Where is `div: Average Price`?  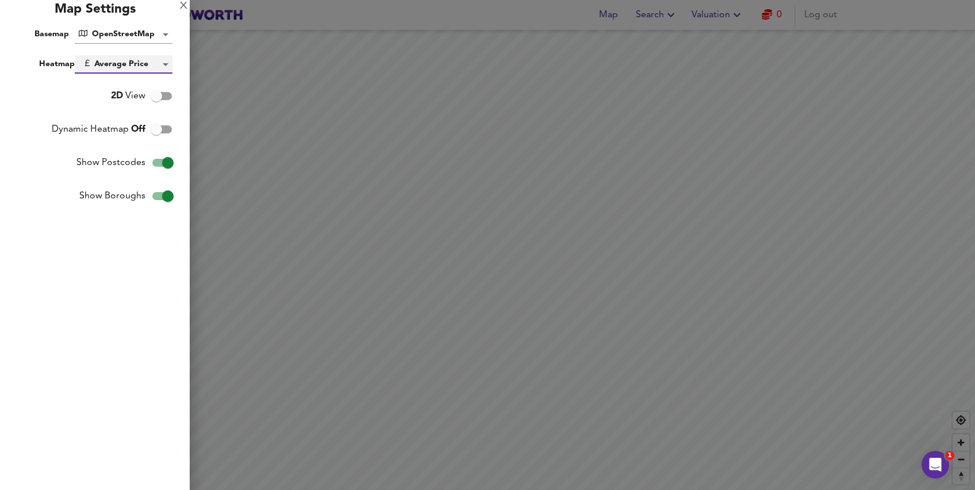 div: Average Price is located at coordinates (124, 64).